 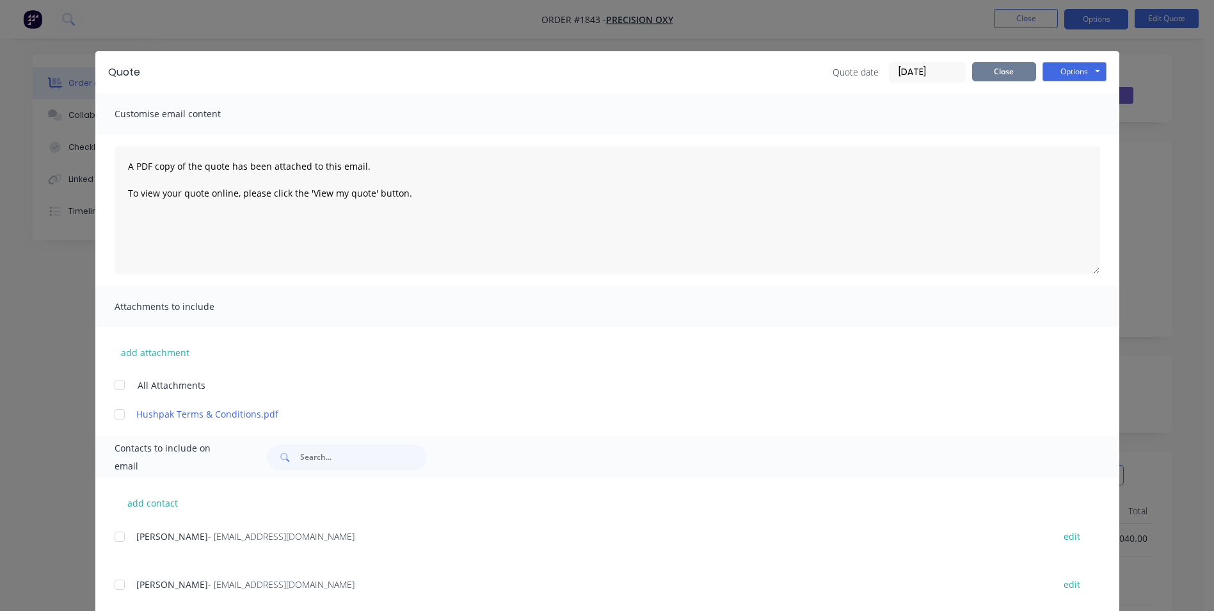 What do you see at coordinates (153, 502) in the screenshot?
I see `button: add contact` at bounding box center [153, 502].